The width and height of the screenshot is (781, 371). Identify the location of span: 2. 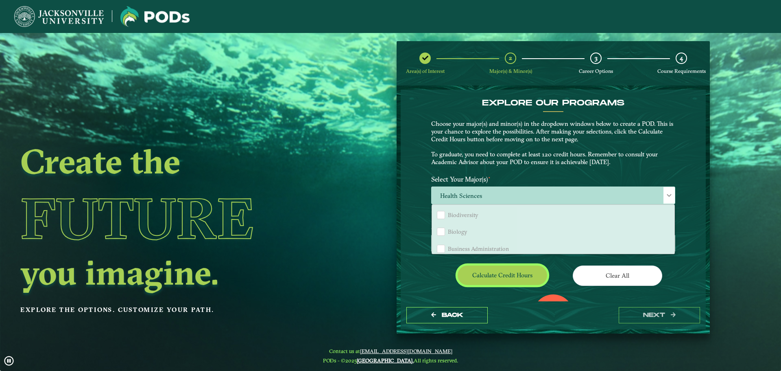
(511, 58).